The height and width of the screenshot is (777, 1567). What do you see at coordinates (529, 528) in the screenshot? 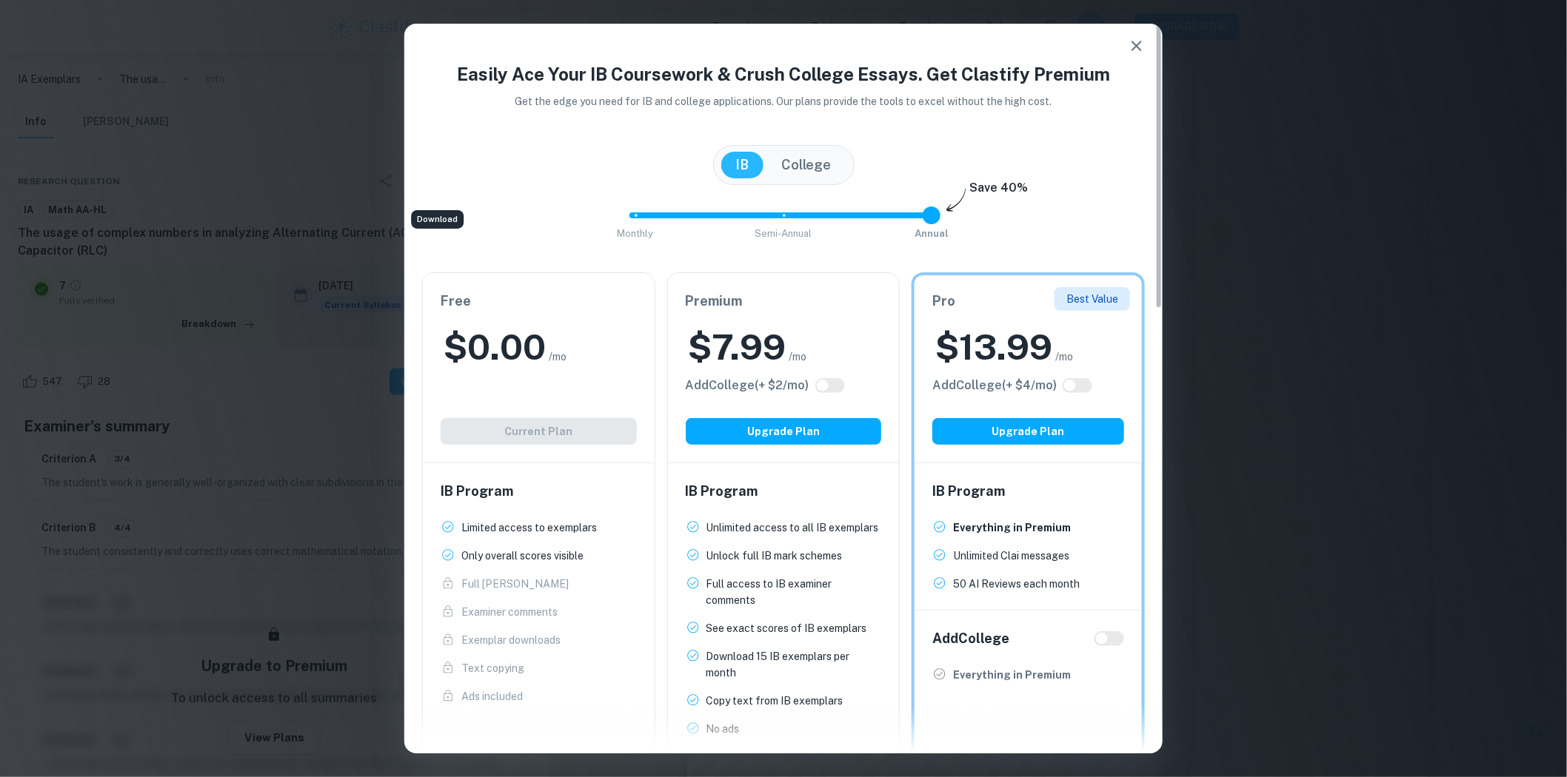
I see `p: Limited access to exemplars` at bounding box center [529, 528].